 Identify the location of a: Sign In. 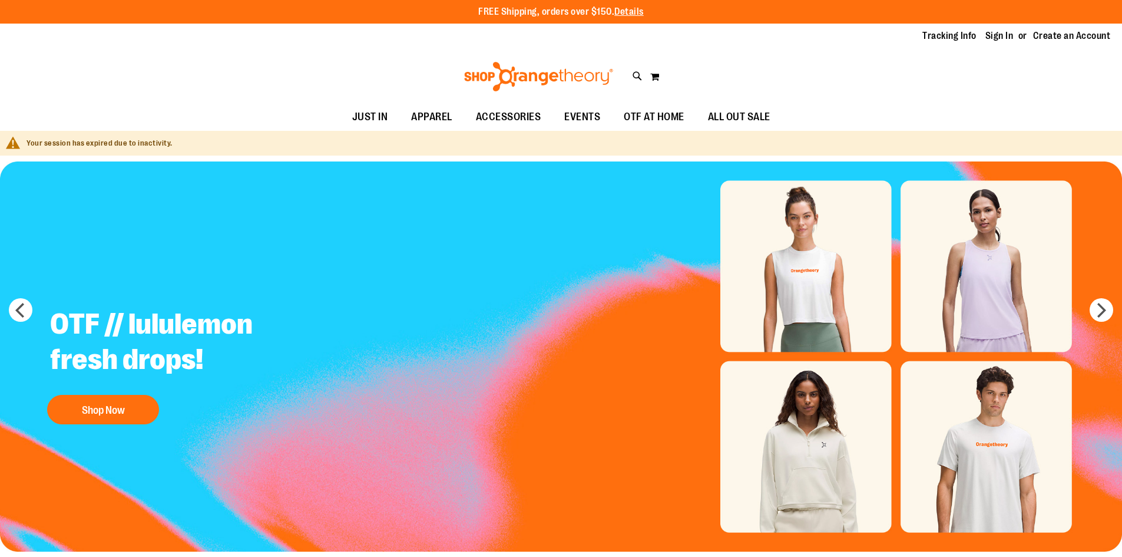
(1000, 36).